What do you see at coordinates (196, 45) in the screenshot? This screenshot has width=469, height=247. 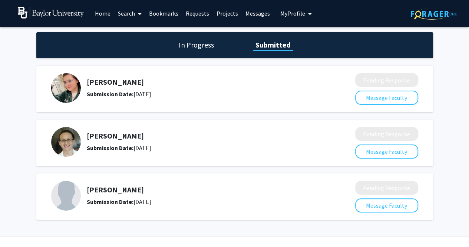 I see `h1: In Progress` at bounding box center [196, 45].